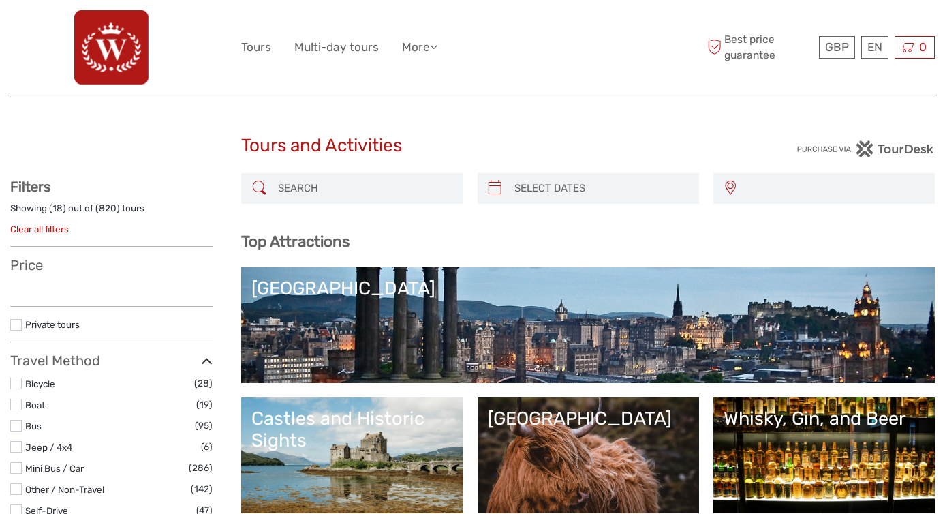 This screenshot has height=514, width=945. What do you see at coordinates (200, 467) in the screenshot?
I see `span: (286)` at bounding box center [200, 467].